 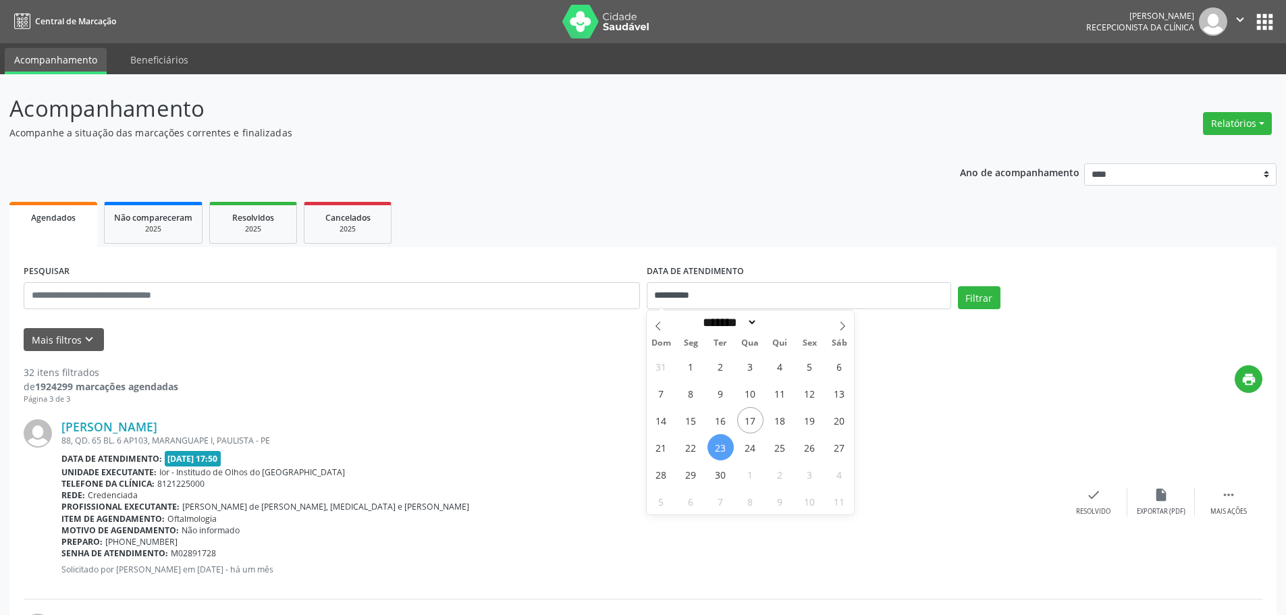 What do you see at coordinates (779, 501) in the screenshot?
I see `span: Outubro 9, 2025` at bounding box center [779, 501].